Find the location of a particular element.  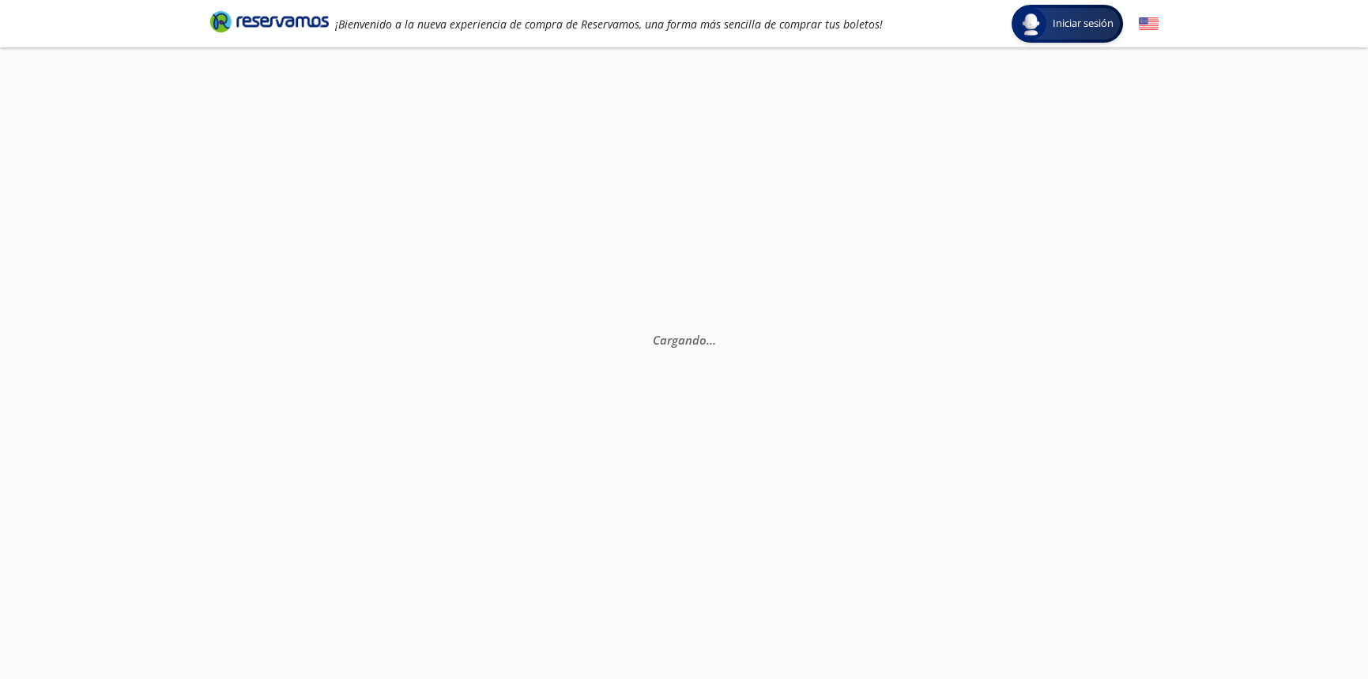

button: English is located at coordinates (1148, 24).